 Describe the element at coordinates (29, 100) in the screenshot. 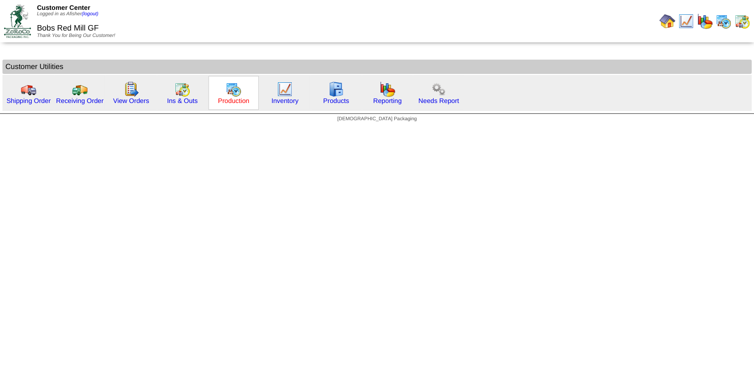

I see `a: Shipping Order` at that location.